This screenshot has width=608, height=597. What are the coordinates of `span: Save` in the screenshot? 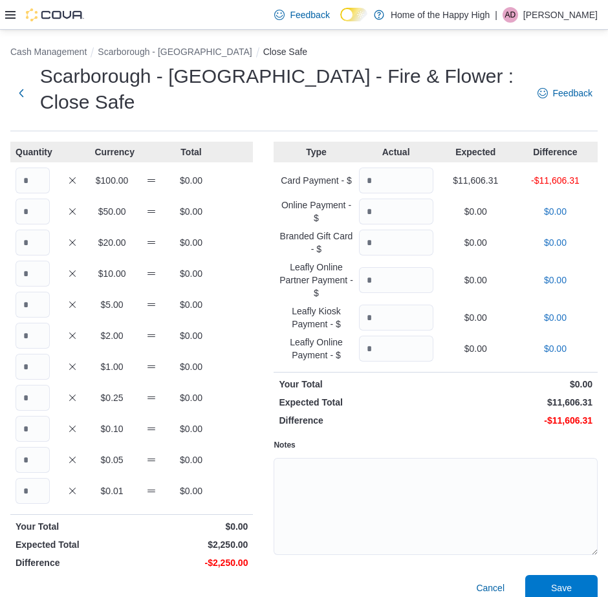 It's located at (561, 588).